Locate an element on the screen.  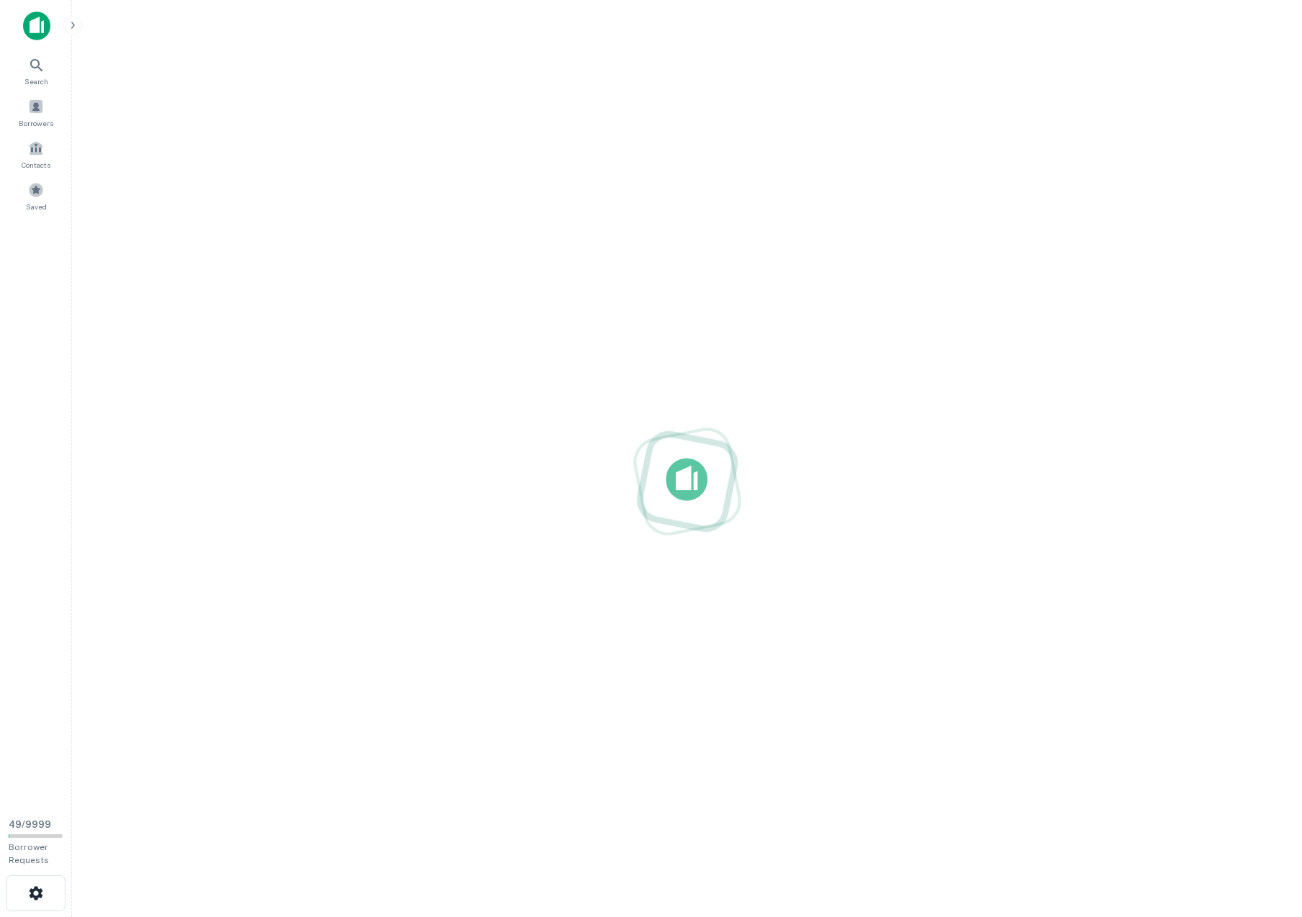
a: Borrowers is located at coordinates (36, 112).